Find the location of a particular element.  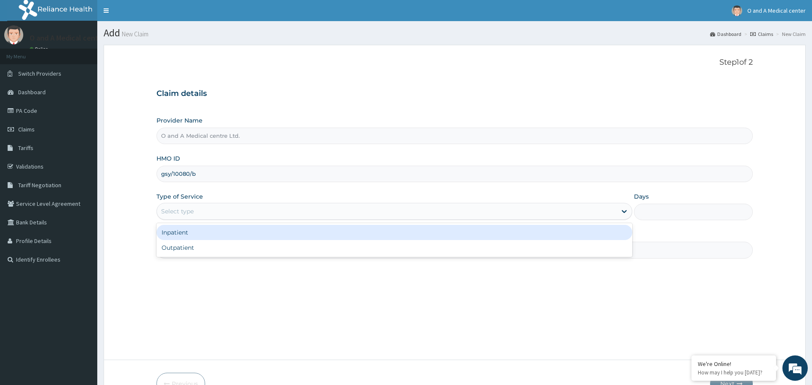

span: Tariffs is located at coordinates (26, 148).